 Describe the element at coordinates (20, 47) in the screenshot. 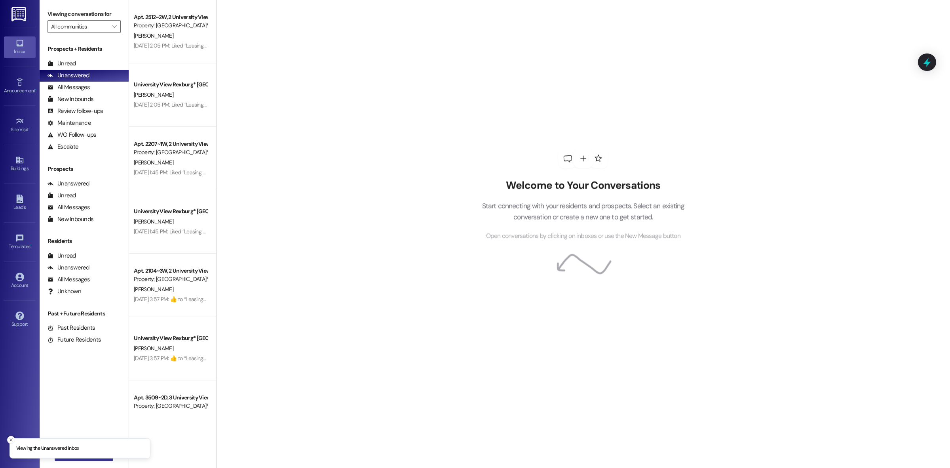

I see `a: Inbox` at that location.